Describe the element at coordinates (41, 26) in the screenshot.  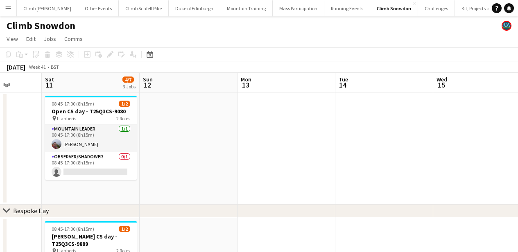
I see `h1: Climb Snowdon` at that location.